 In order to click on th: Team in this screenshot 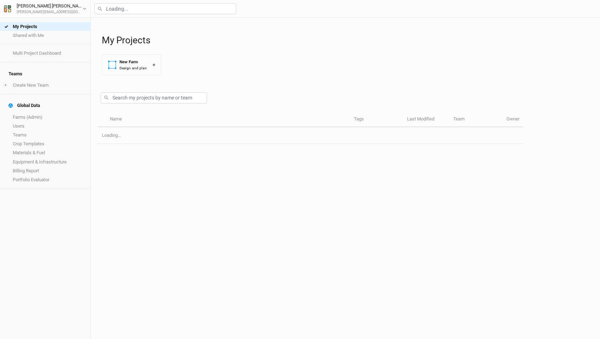, I will do `click(476, 119)`.